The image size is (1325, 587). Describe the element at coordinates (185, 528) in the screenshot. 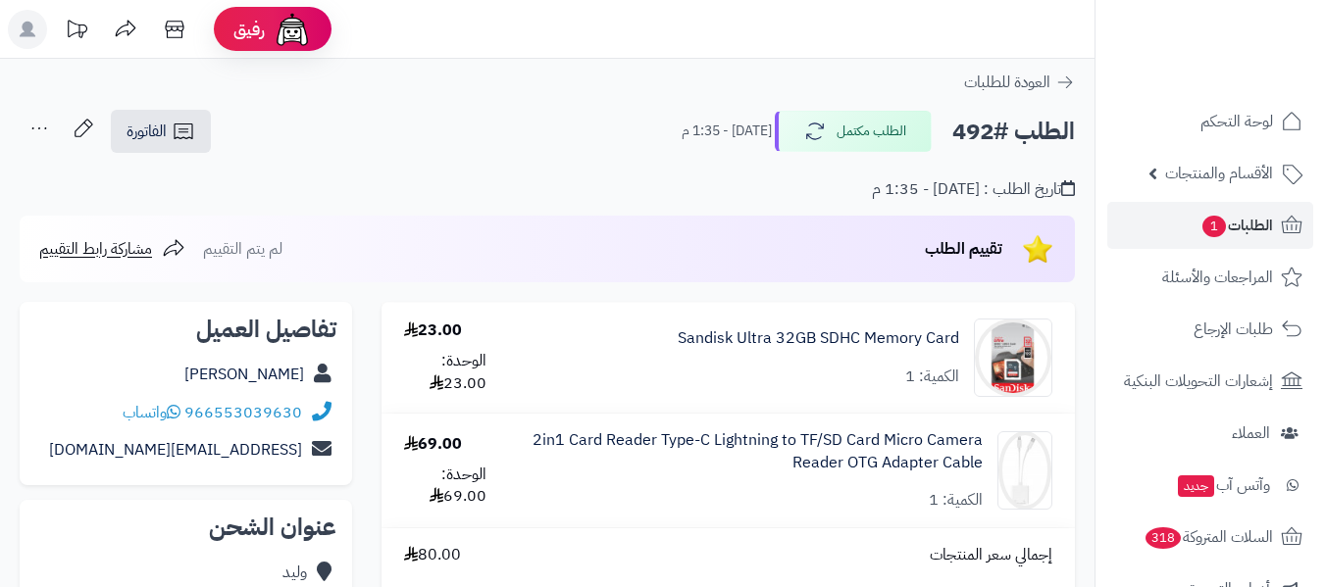

I see `h2: عنوان الشحن` at that location.